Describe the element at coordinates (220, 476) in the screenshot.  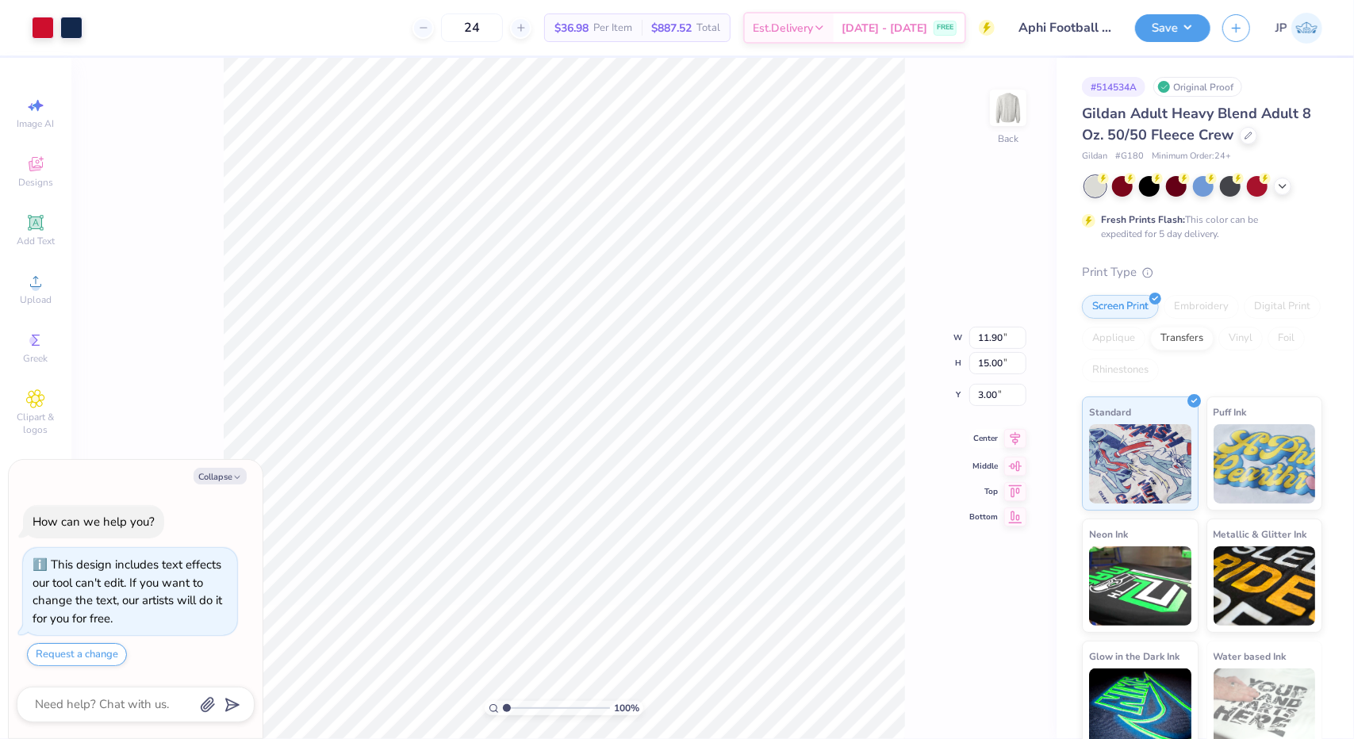
I see `button: Collapse` at that location.